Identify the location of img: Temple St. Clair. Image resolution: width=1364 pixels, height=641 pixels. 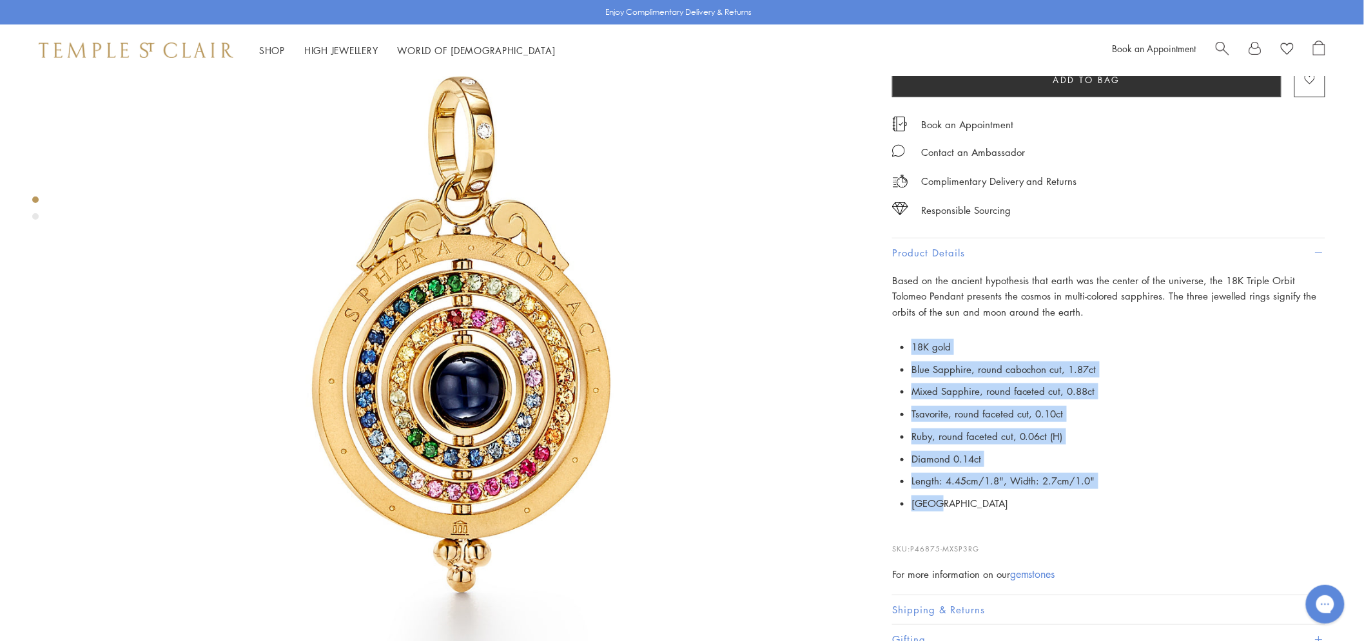
(136, 50).